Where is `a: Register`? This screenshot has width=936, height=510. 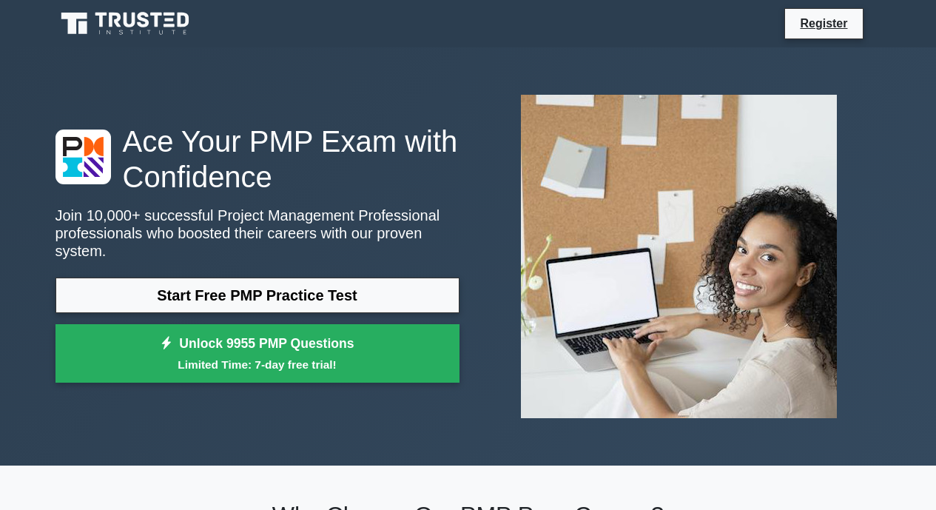 a: Register is located at coordinates (823, 23).